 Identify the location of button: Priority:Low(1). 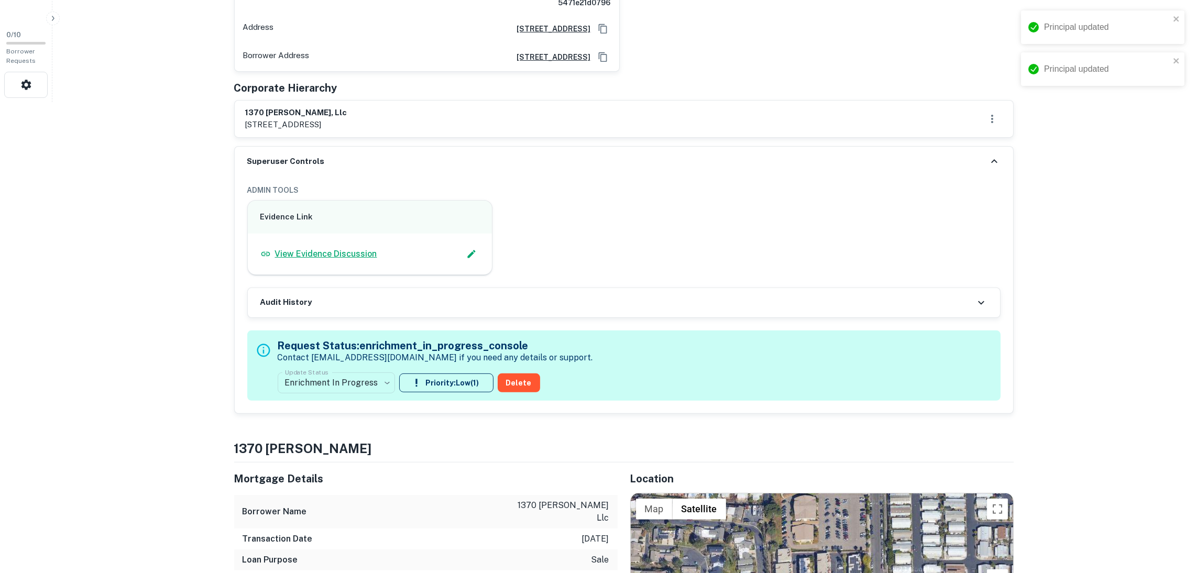
(446, 383).